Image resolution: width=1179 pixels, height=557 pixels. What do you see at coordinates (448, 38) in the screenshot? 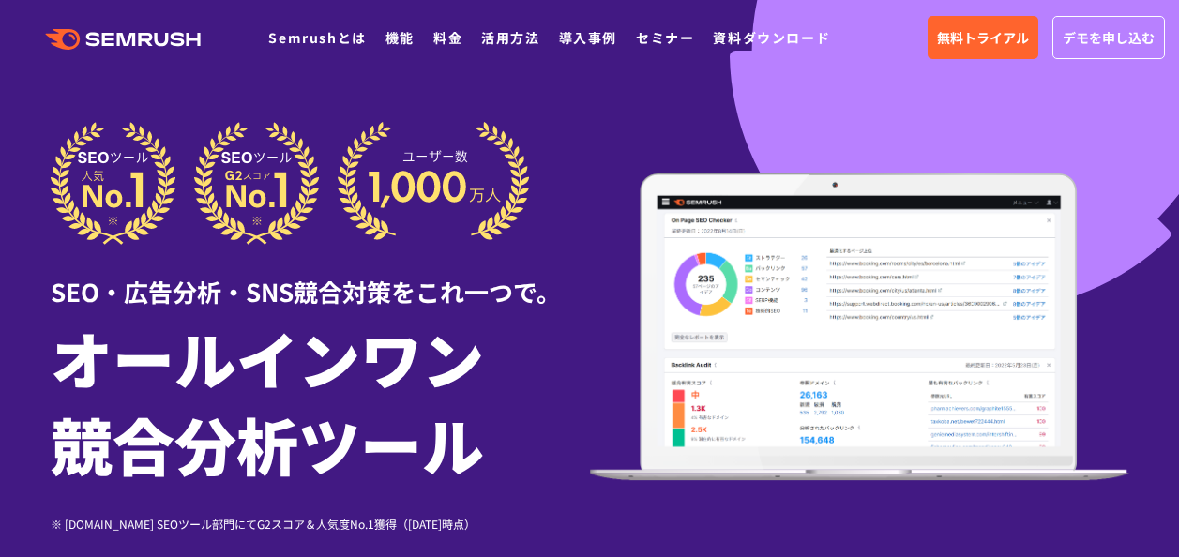
I see `a: 料金` at bounding box center [448, 38].